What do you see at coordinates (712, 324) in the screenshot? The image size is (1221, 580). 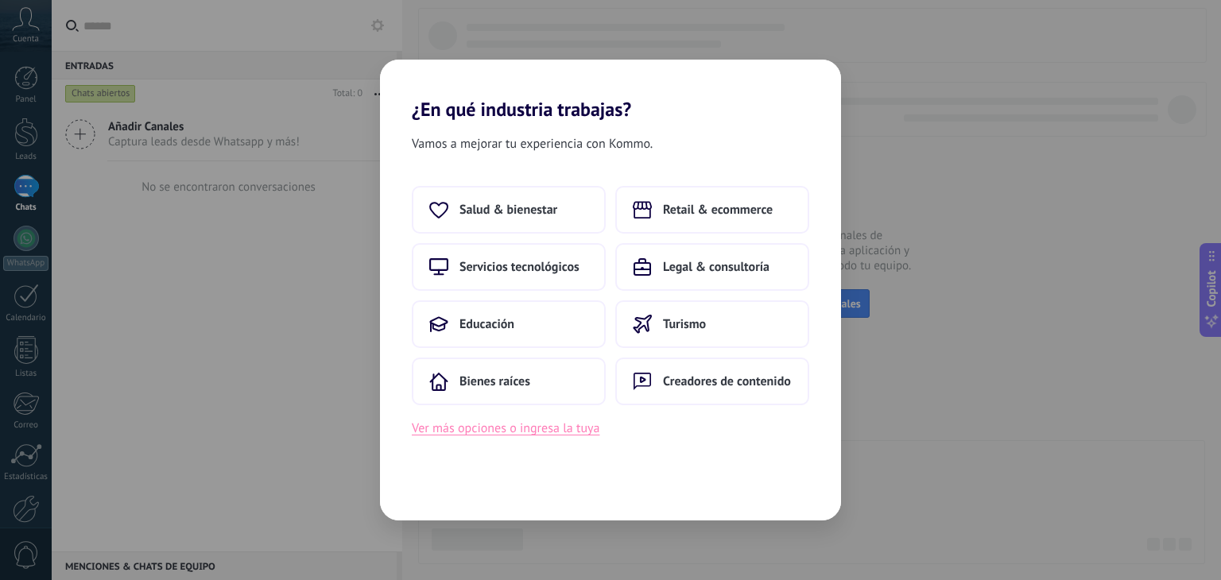 I see `button: Turismo` at bounding box center [712, 324].